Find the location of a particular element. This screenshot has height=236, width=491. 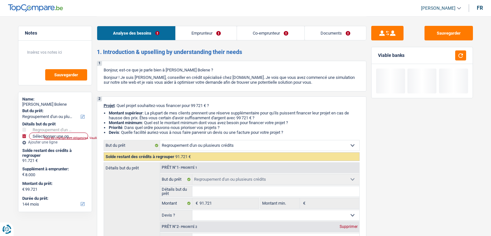

label: Montant du prêt: is located at coordinates (54, 183).